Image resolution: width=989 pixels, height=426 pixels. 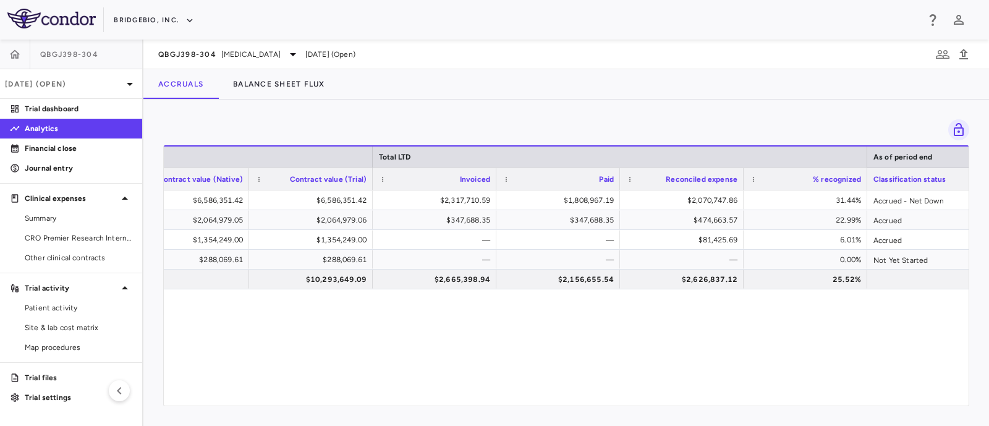 I want to click on p: Trial settings, so click(x=78, y=397).